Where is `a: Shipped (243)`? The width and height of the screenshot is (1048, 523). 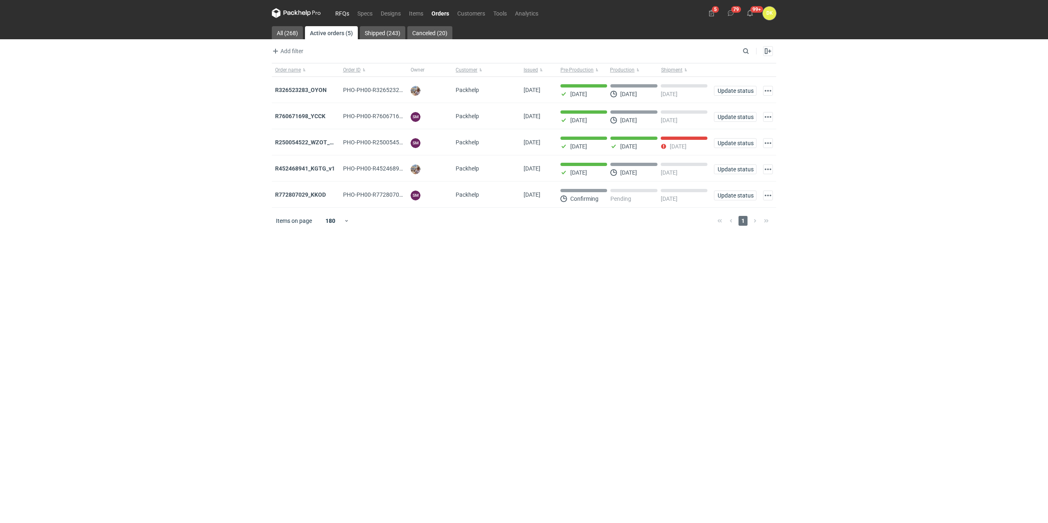 a: Shipped (243) is located at coordinates (382, 33).